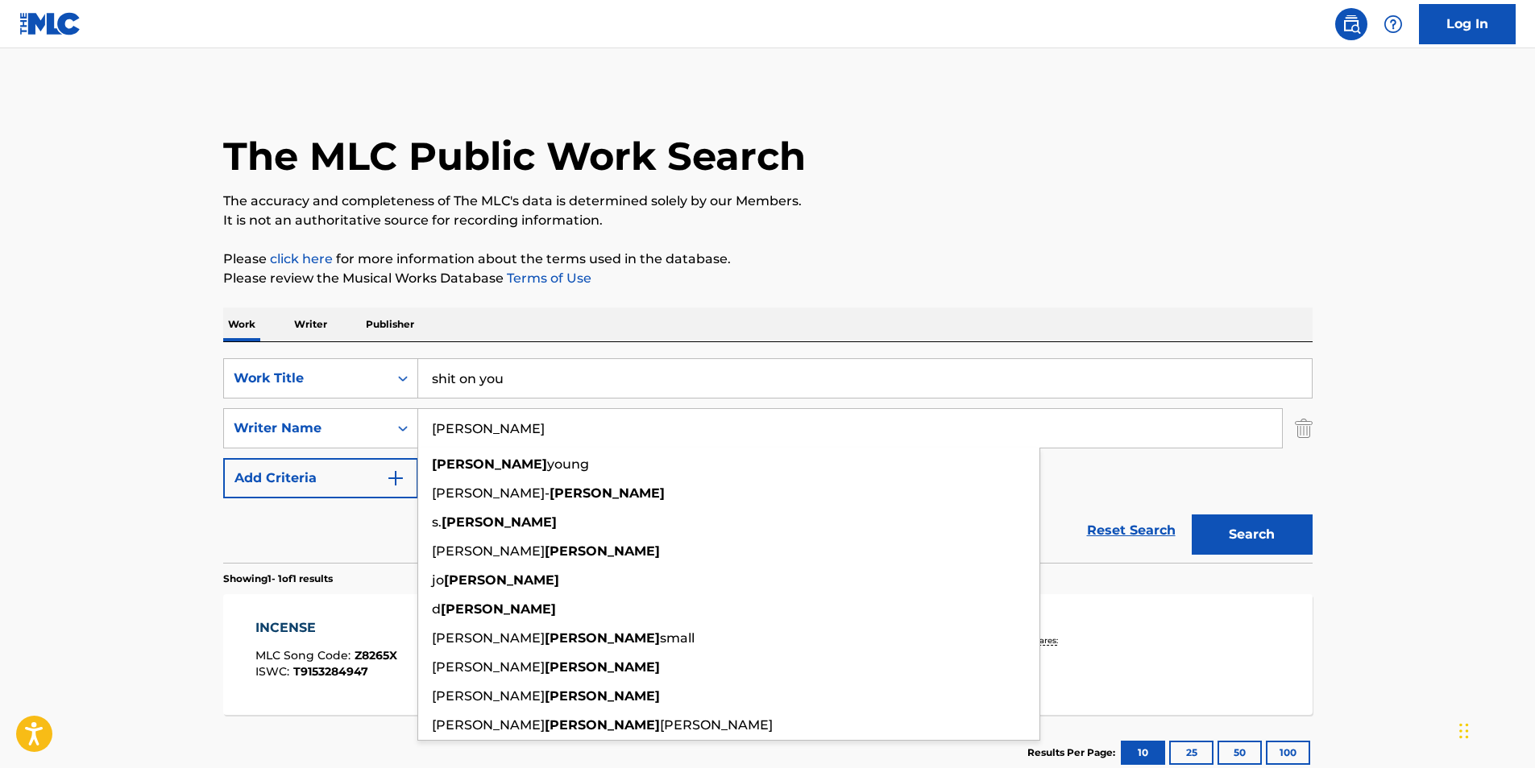 The image size is (1535, 768). Describe the element at coordinates (437, 522) in the screenshot. I see `span: s.` at that location.